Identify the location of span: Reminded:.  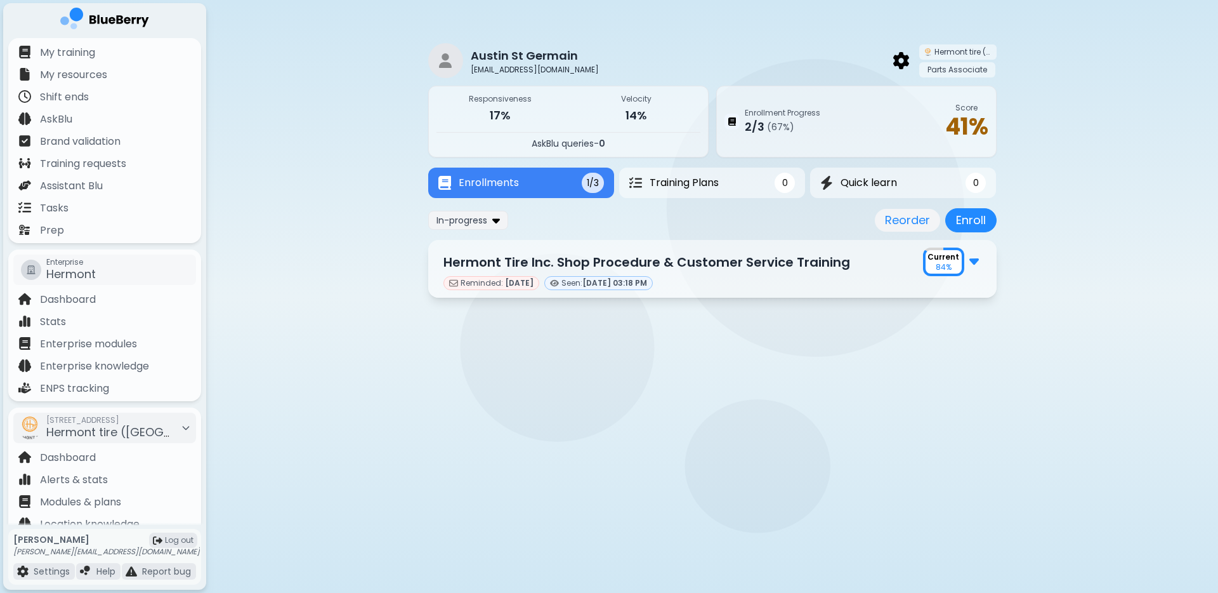
(482, 282).